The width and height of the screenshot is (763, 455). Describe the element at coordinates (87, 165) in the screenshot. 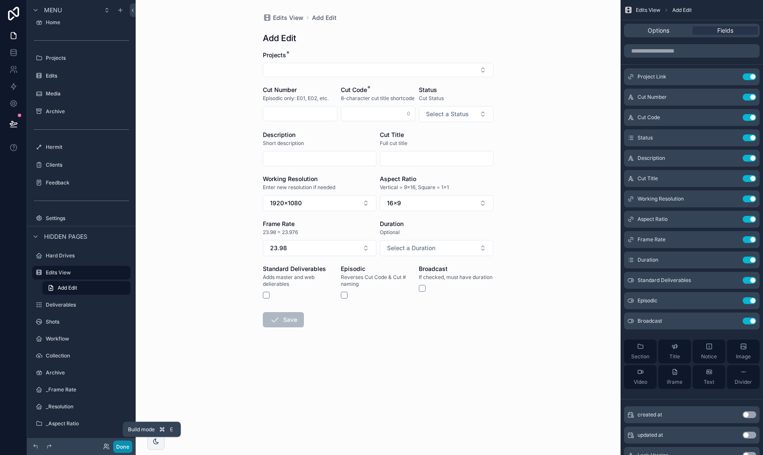

I see `label: Clients` at that location.